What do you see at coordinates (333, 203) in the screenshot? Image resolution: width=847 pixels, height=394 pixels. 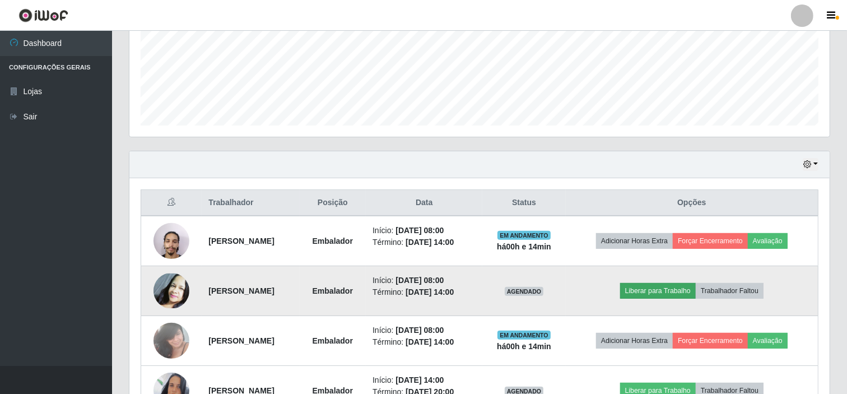 I see `th: Posição` at bounding box center [333, 203].